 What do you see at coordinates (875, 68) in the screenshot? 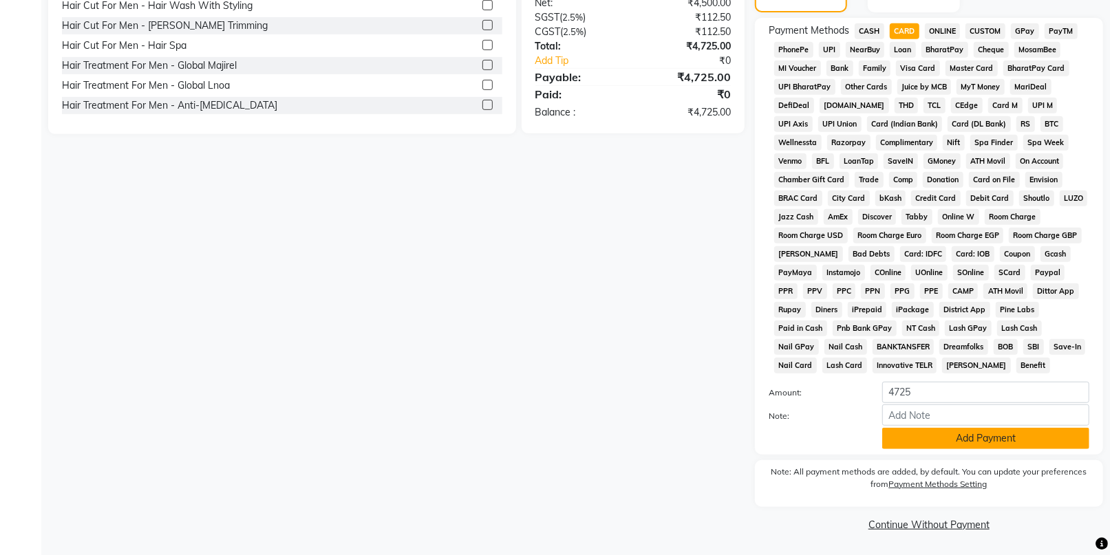
I see `span: Family` at bounding box center [875, 68].